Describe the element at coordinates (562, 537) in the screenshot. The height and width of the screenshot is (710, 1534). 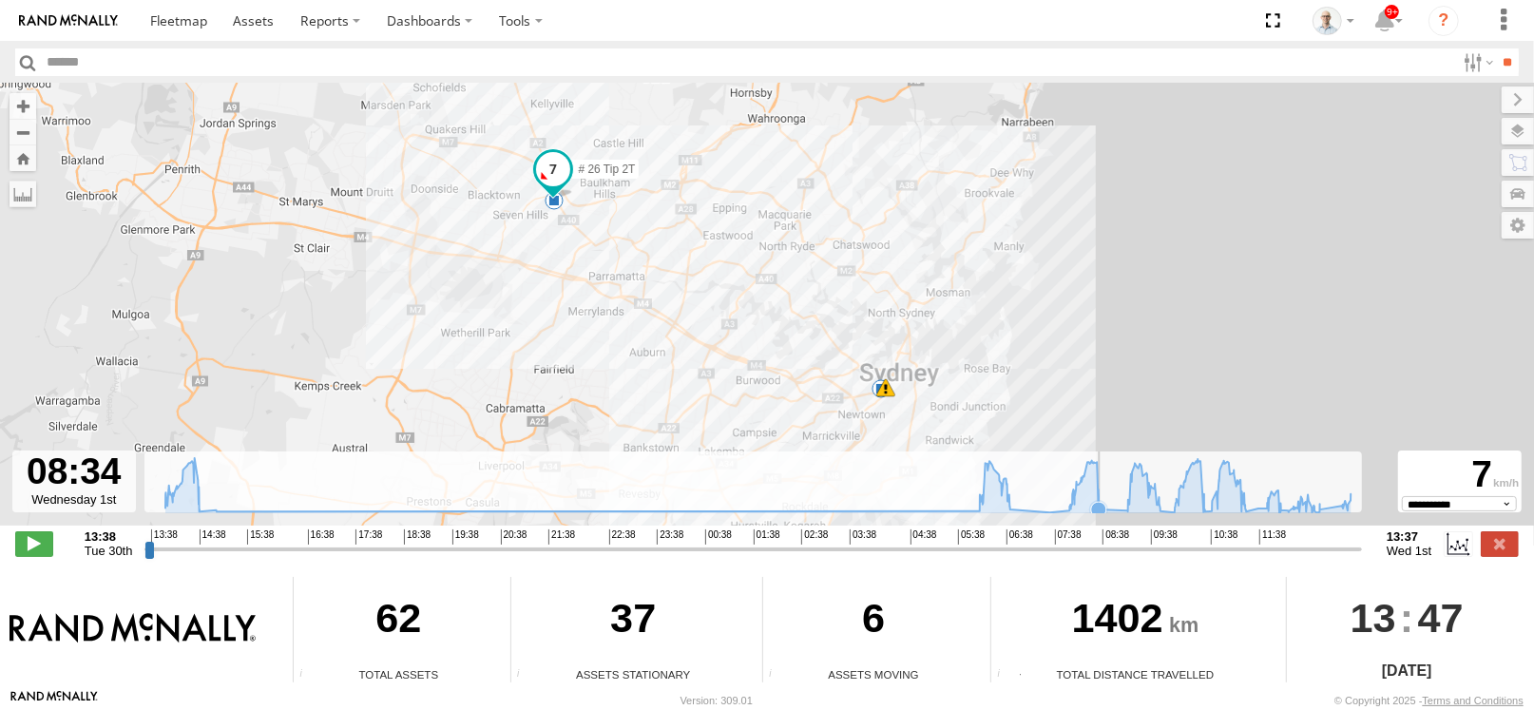
I see `span: 21:38` at that location.